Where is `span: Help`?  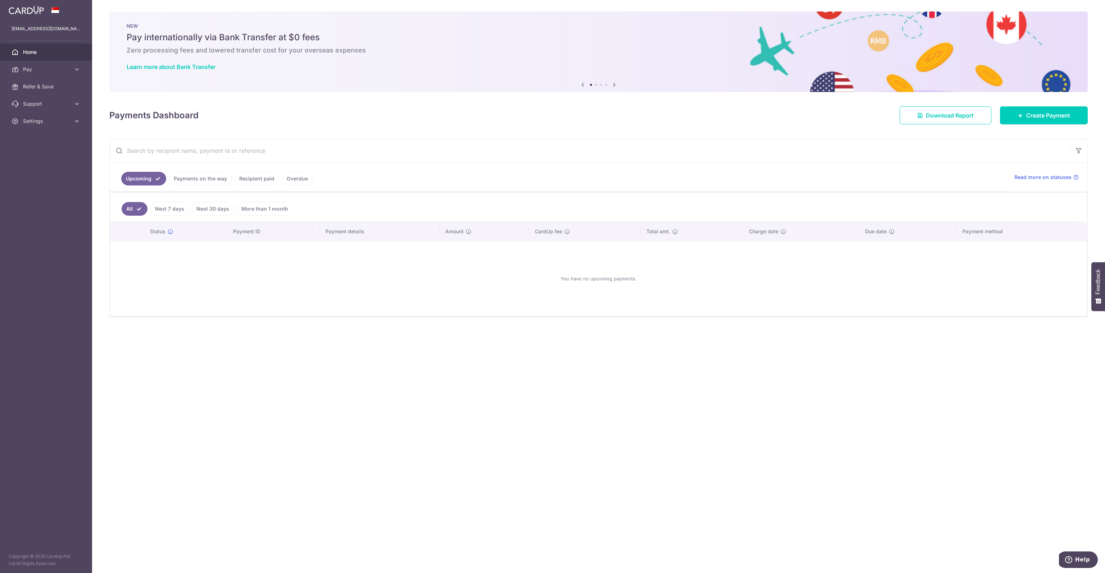 span: Help is located at coordinates (23, 8).